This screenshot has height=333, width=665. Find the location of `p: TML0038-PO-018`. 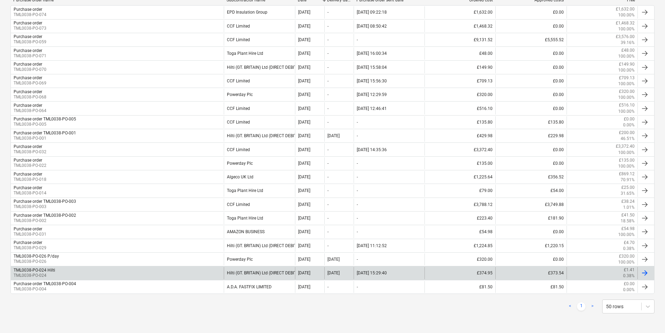

p: TML0038-PO-018 is located at coordinates (30, 180).